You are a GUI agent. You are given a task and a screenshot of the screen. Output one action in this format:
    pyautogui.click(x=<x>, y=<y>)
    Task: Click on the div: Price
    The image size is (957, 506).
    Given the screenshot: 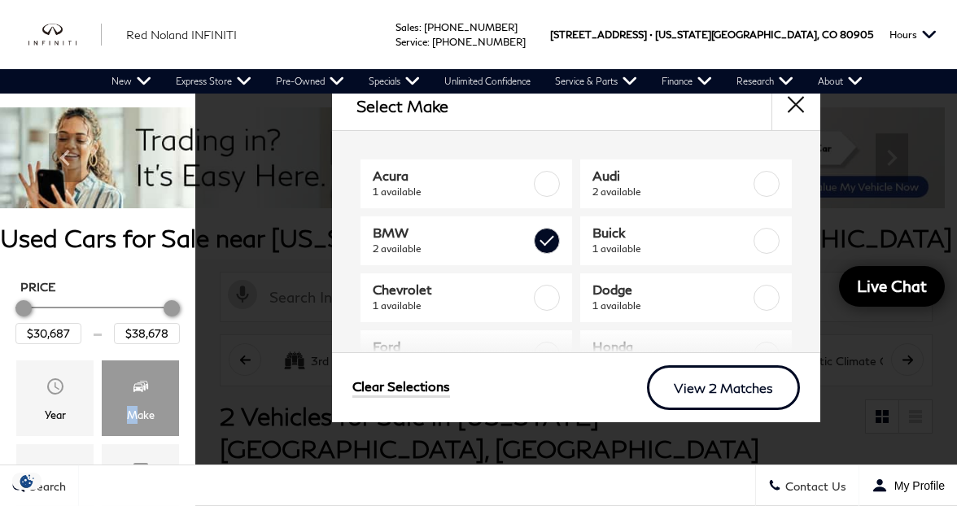 What is the action you would take?
    pyautogui.click(x=98, y=319)
    